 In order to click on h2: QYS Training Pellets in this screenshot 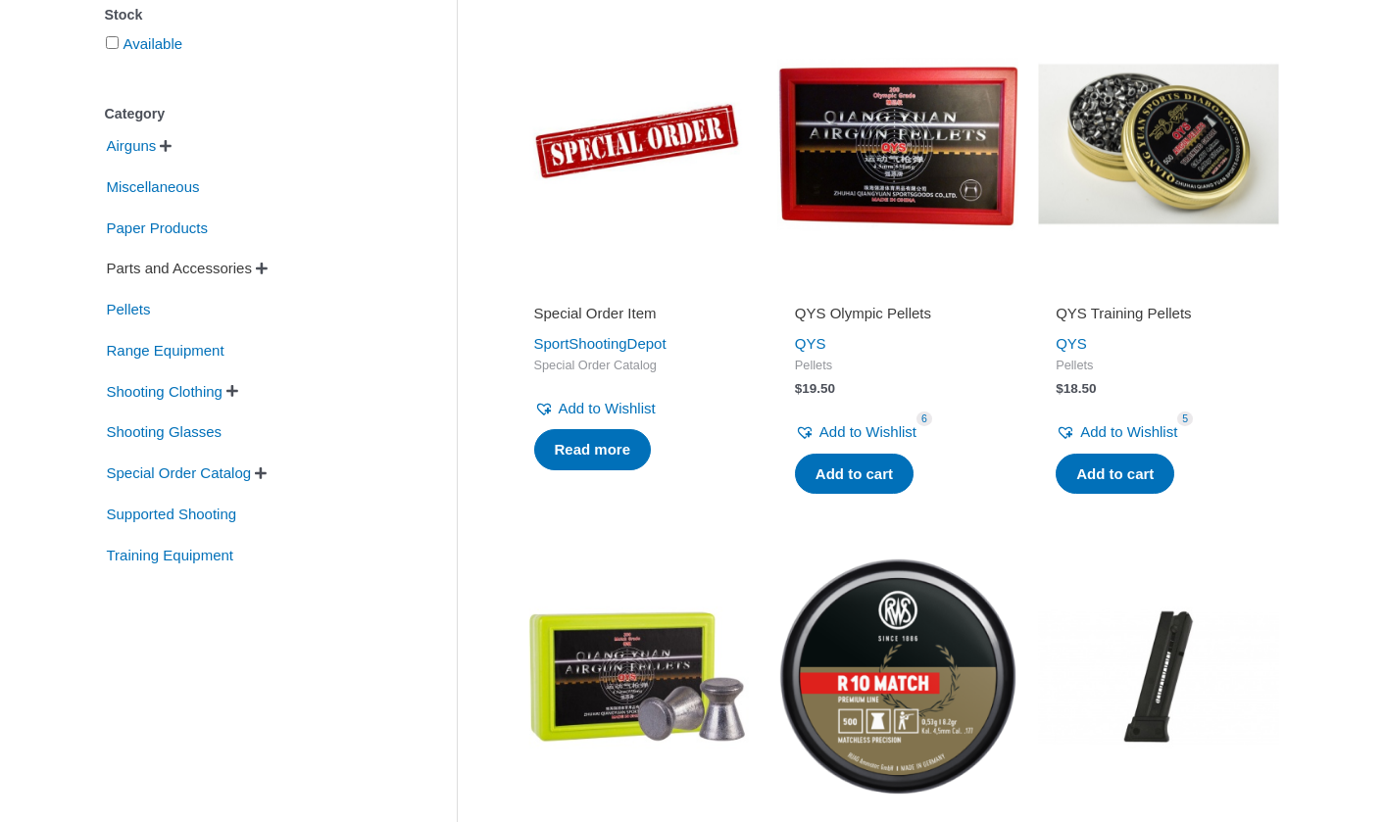, I will do `click(1158, 314)`.